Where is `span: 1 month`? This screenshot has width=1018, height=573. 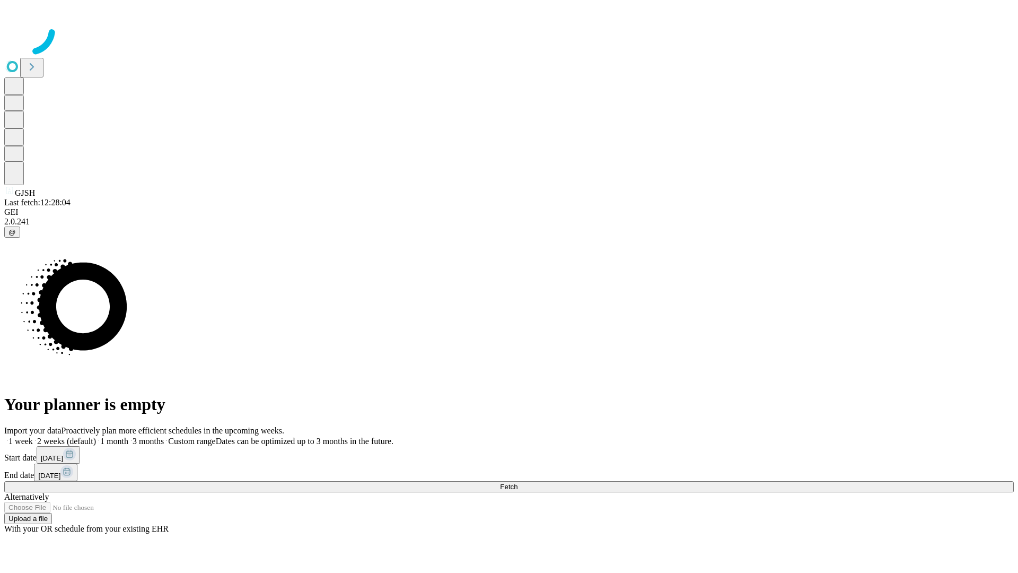
span: 1 month is located at coordinates (114, 441).